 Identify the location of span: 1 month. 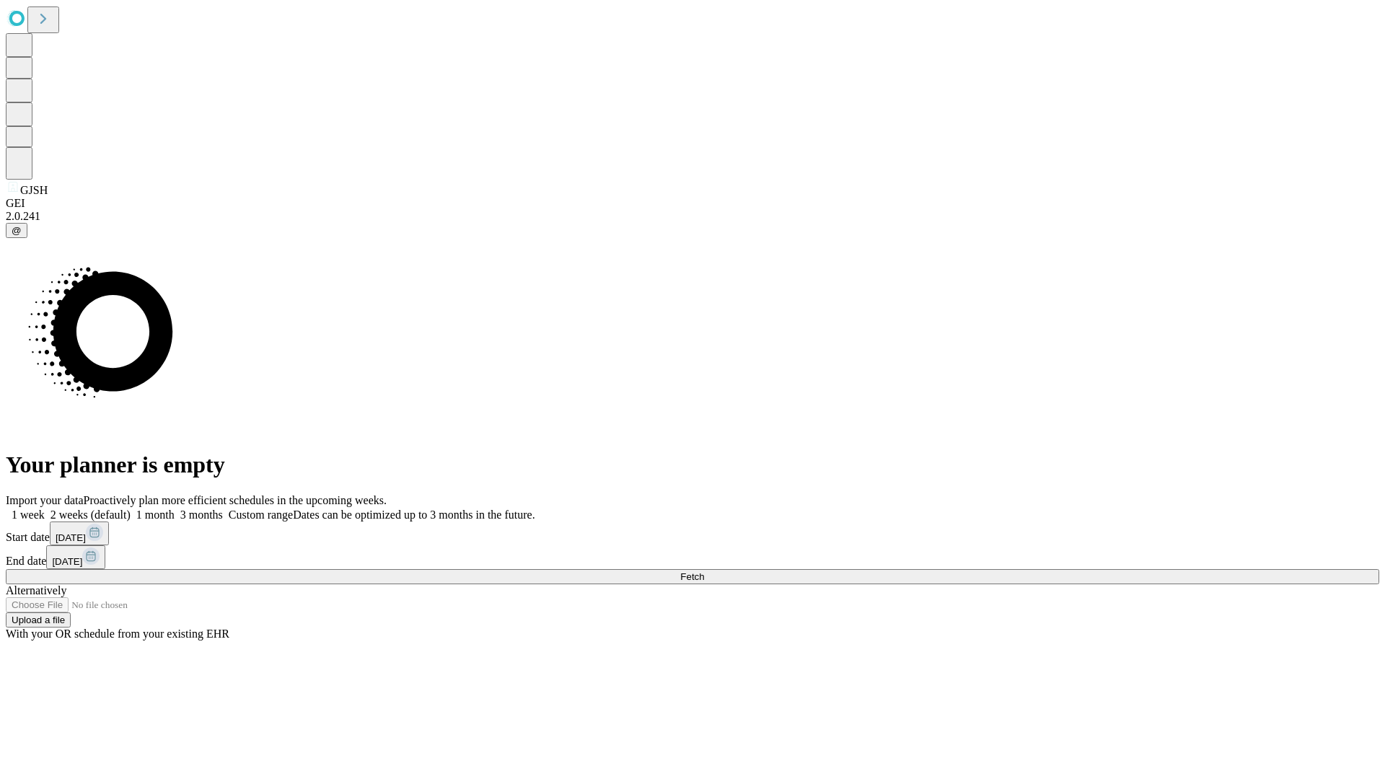
(155, 514).